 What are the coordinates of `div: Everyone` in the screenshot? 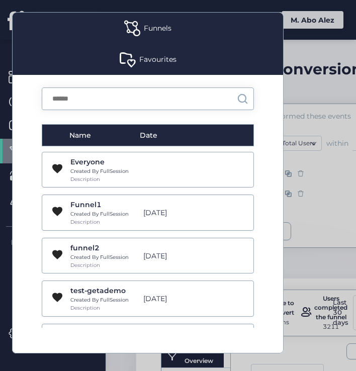 It's located at (104, 162).